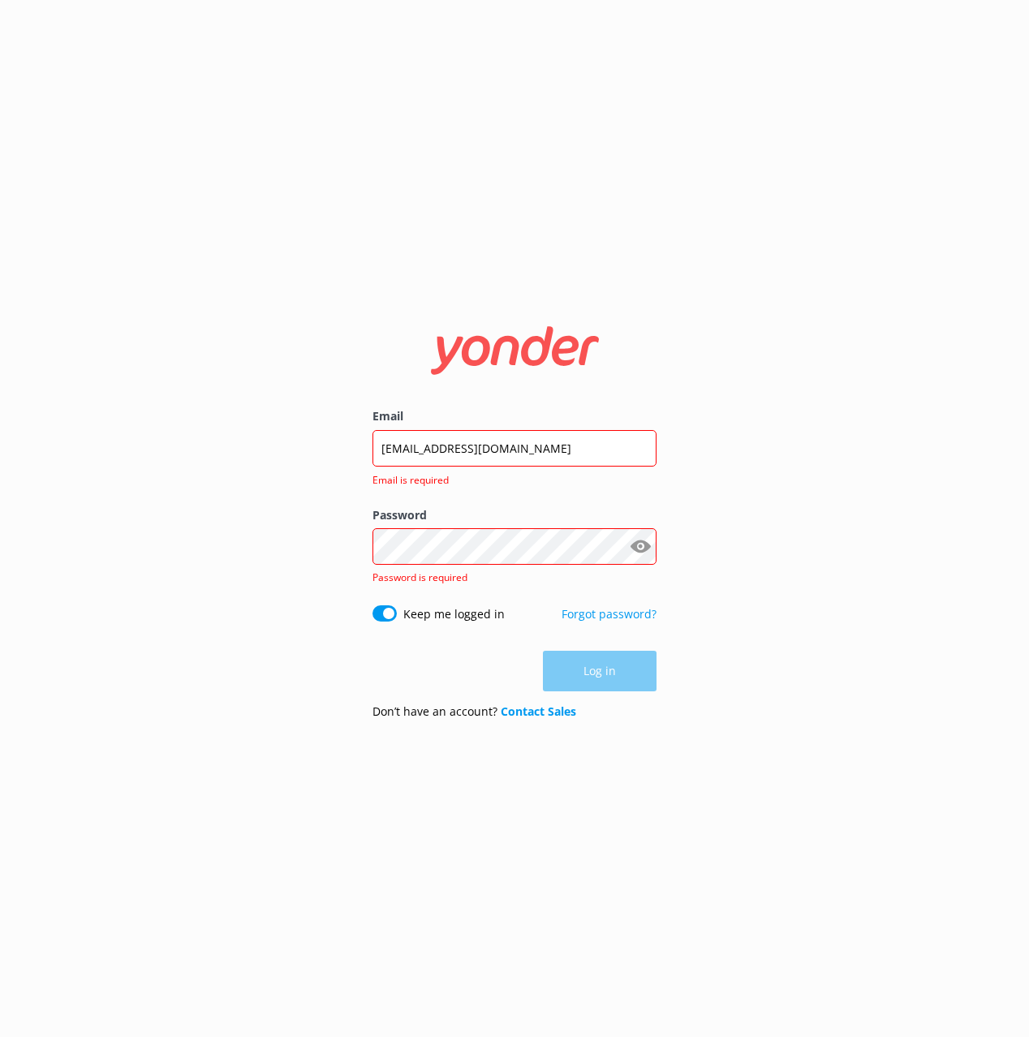  Describe the element at coordinates (640, 547) in the screenshot. I see `button: Show password` at that location.